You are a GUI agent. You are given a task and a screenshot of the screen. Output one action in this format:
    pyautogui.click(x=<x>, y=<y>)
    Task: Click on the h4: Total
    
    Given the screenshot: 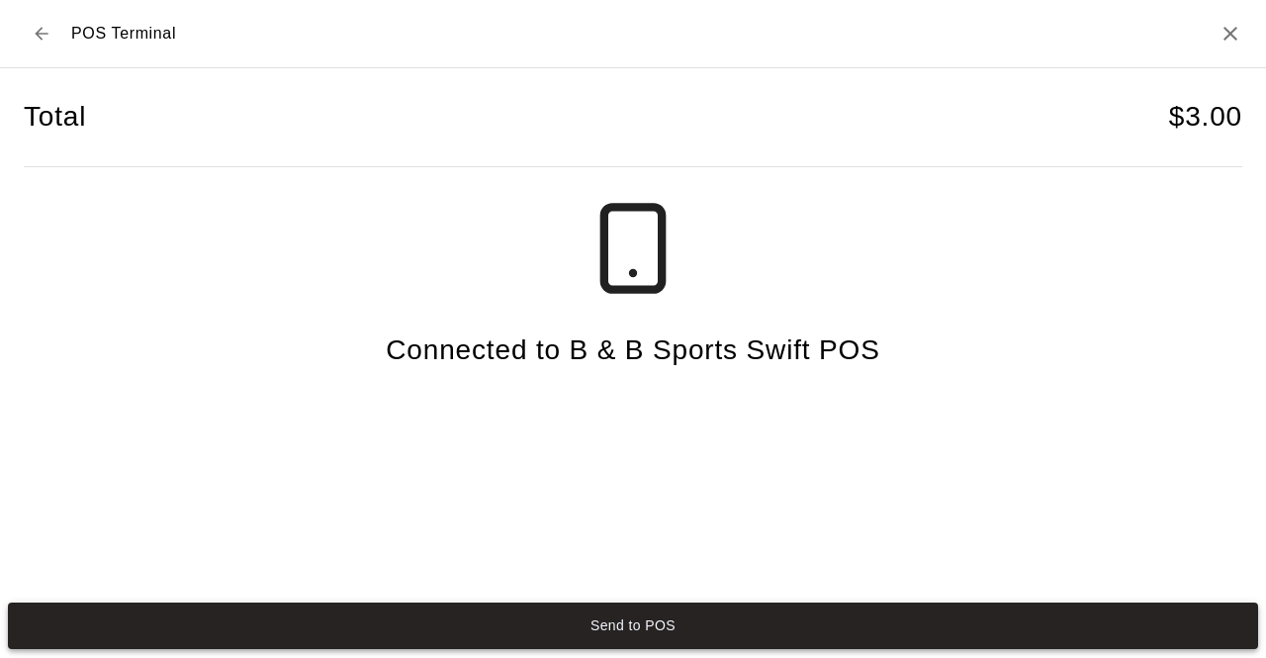 What is the action you would take?
    pyautogui.click(x=54, y=117)
    